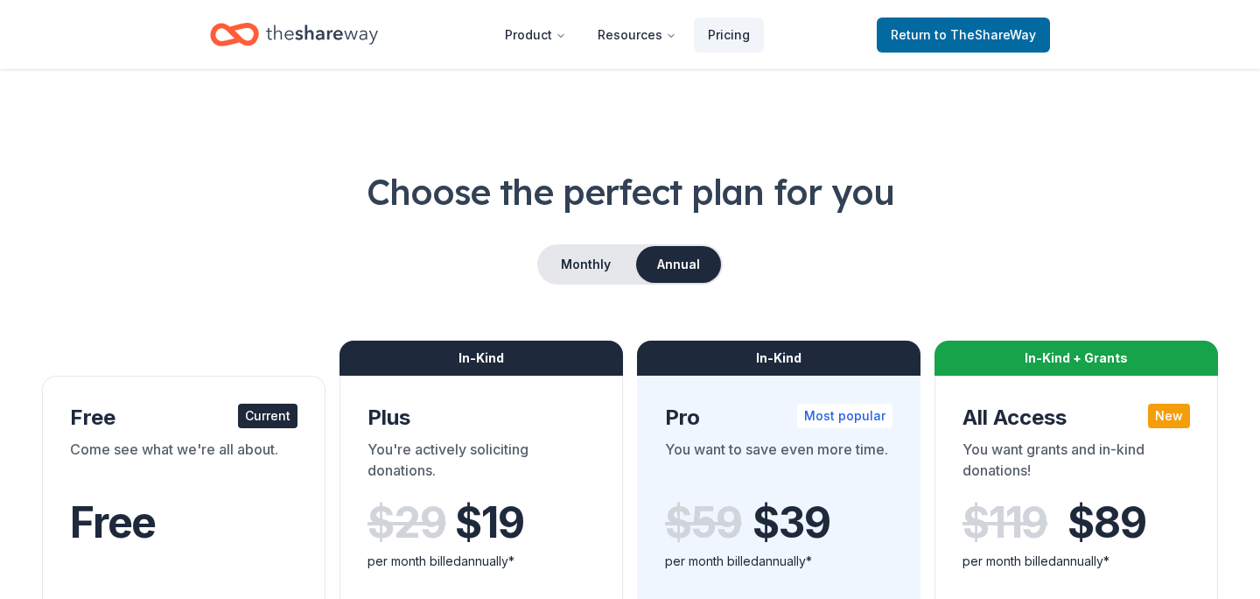 The width and height of the screenshot is (1260, 599). Describe the element at coordinates (630, 192) in the screenshot. I see `h1: Choose the perfect plan for you` at that location.